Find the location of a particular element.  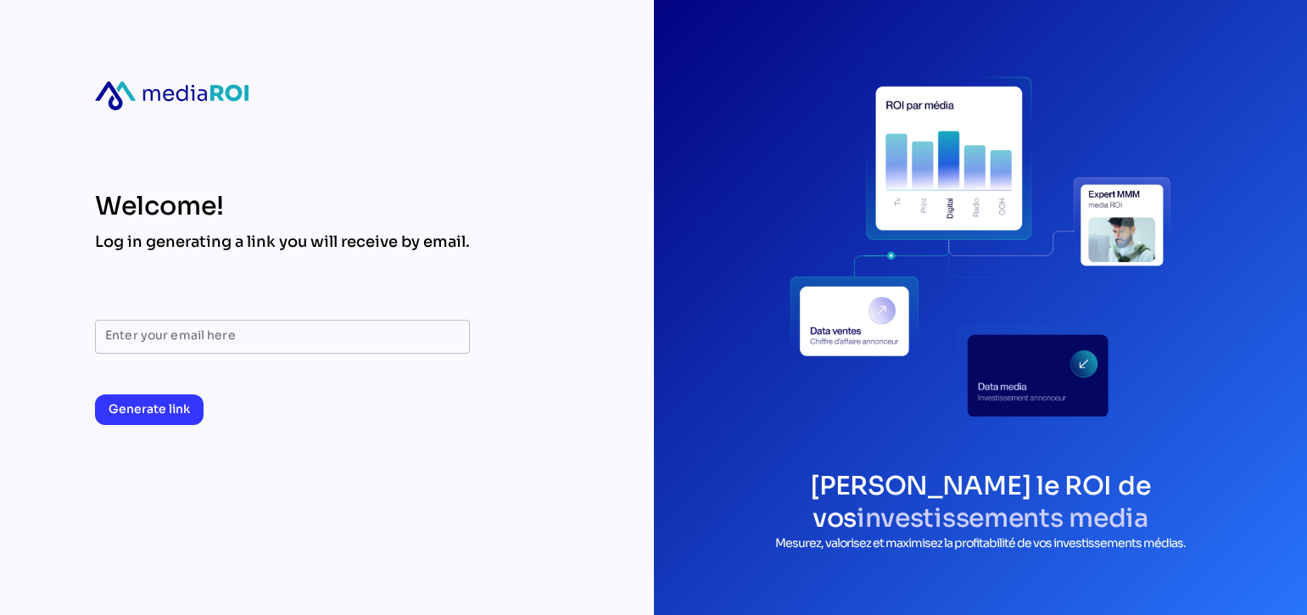

div: Welcome! is located at coordinates (282, 206).